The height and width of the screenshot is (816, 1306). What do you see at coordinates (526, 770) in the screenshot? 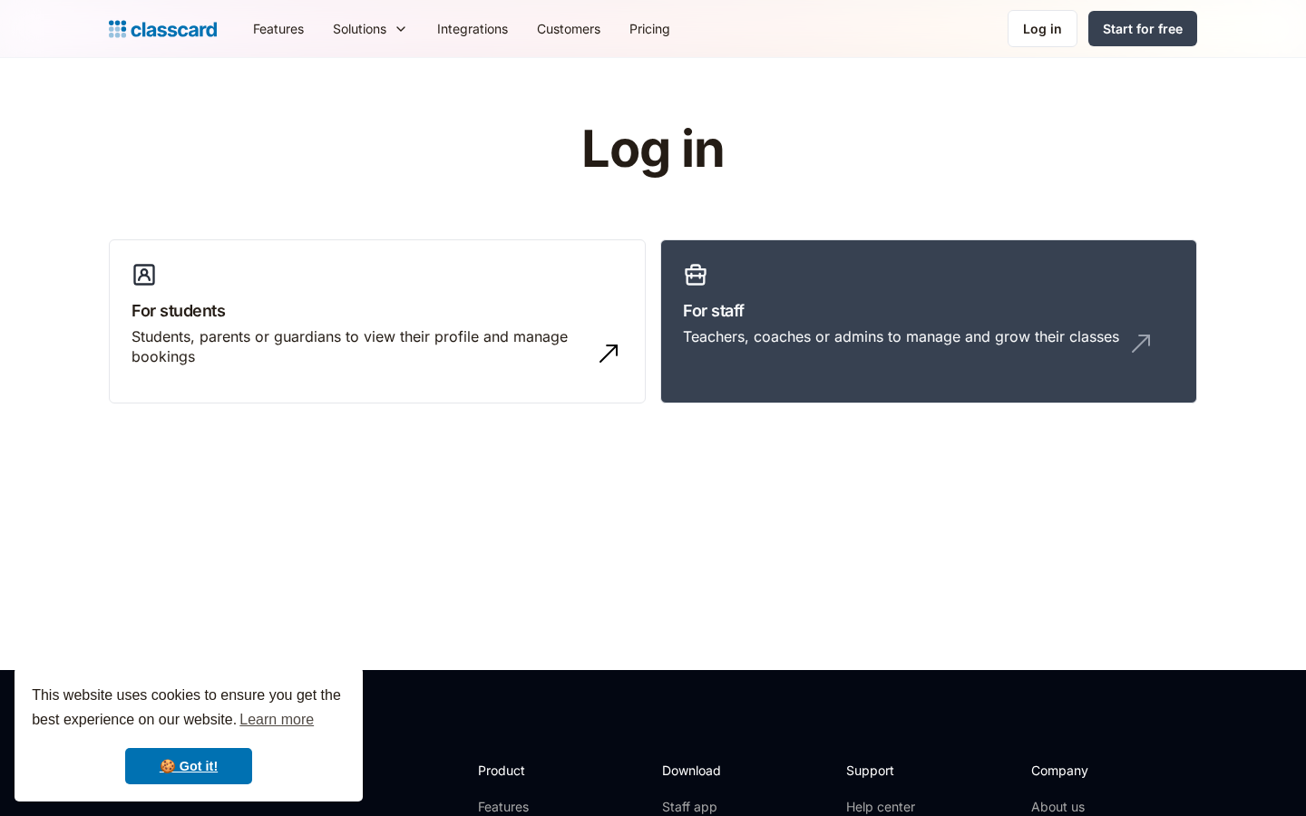
I see `h2: Product` at bounding box center [526, 770].